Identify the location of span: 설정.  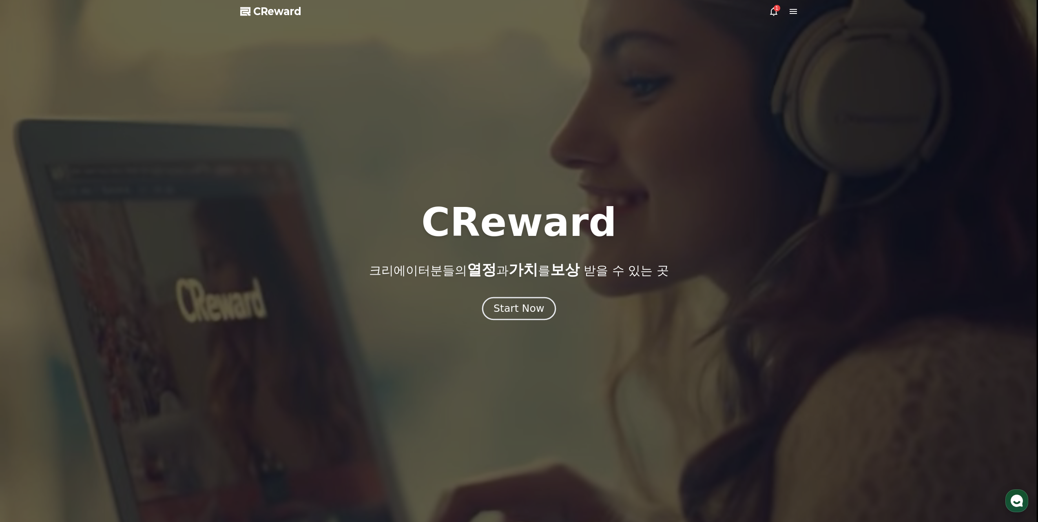
(131, 274).